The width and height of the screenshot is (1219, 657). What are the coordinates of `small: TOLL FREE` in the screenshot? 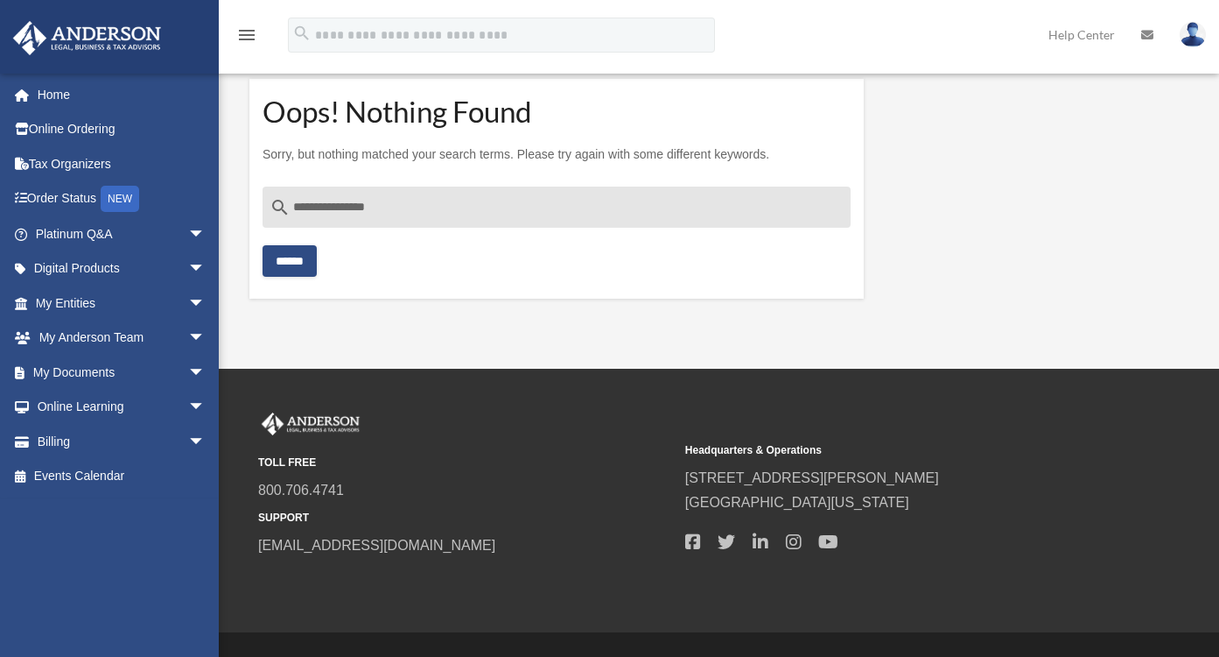 It's located at (466, 462).